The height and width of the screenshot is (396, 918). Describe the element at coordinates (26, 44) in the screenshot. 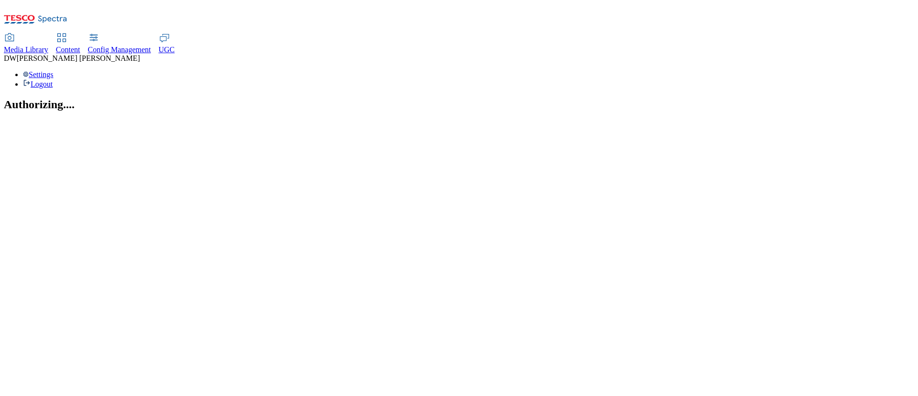

I see `a: Media Library` at that location.